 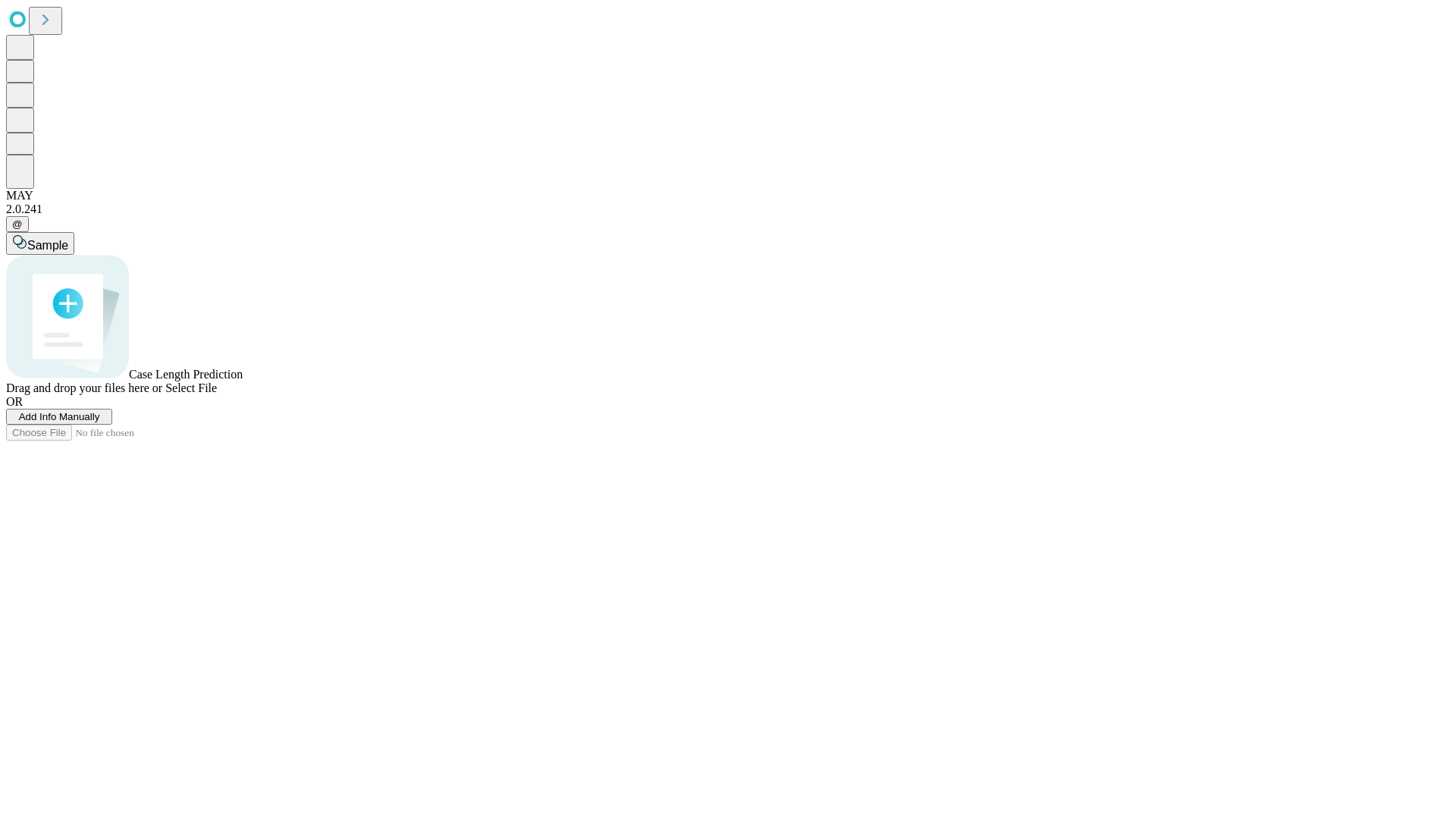 I want to click on span: Case Length Prediction, so click(x=186, y=374).